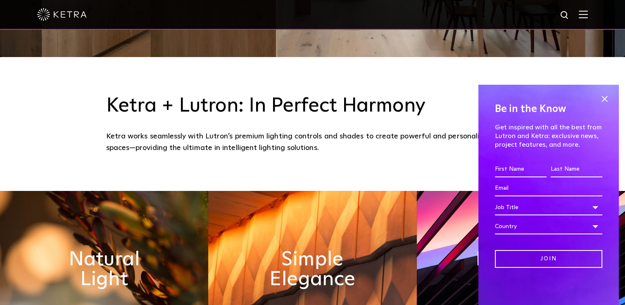 The height and width of the screenshot is (305, 625). I want to click on input: Email, so click(549, 188).